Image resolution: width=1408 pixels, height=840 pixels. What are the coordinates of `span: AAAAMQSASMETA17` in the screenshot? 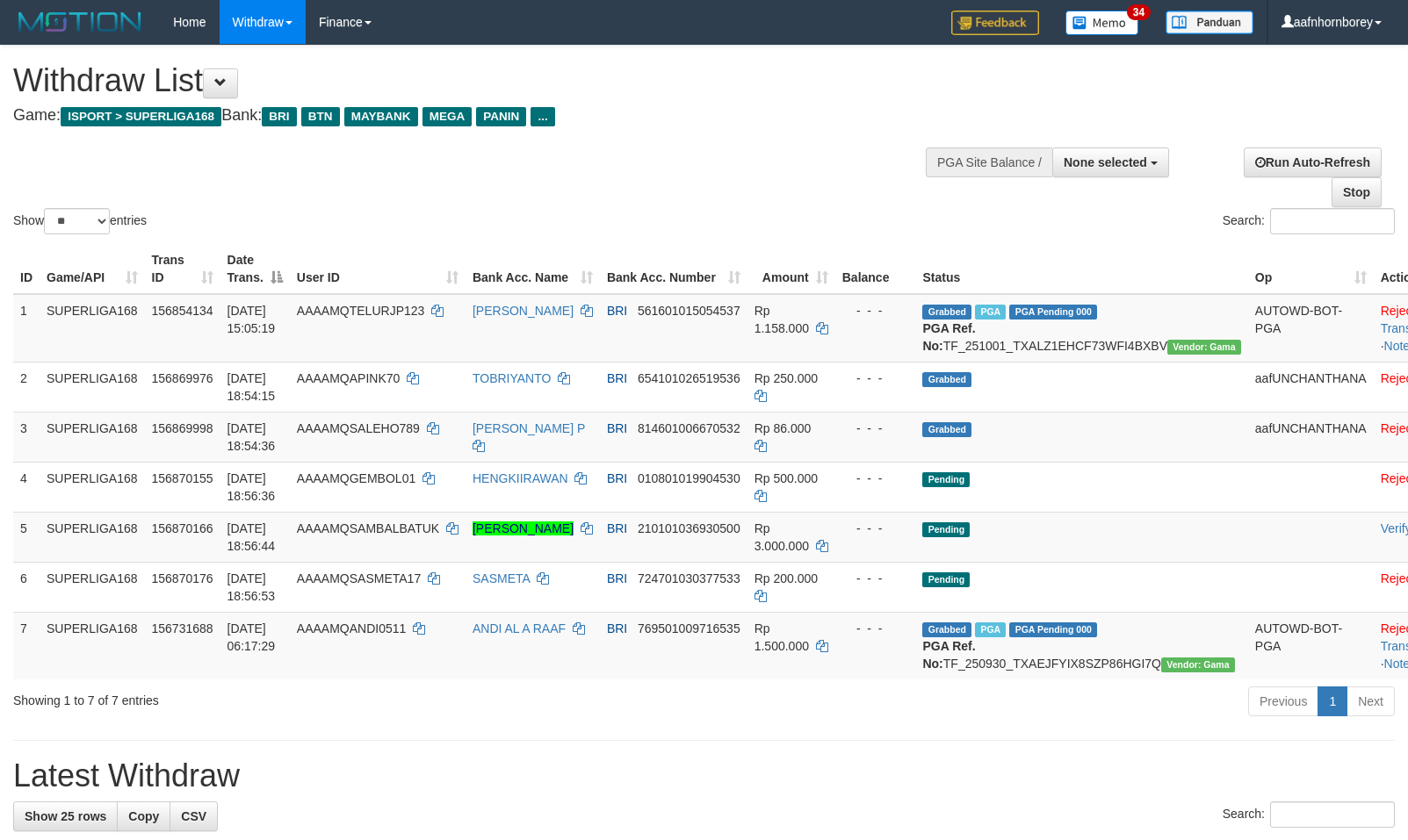 It's located at (359, 578).